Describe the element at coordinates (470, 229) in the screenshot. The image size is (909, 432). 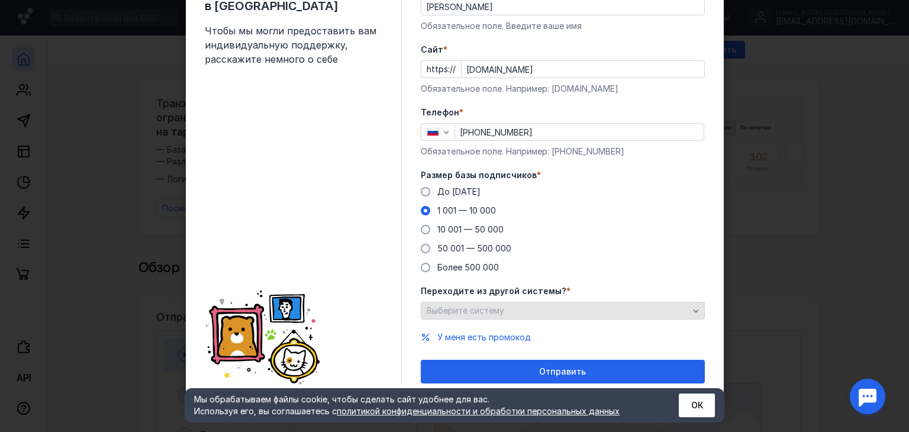
I see `span: 10 001 — 50 000` at that location.